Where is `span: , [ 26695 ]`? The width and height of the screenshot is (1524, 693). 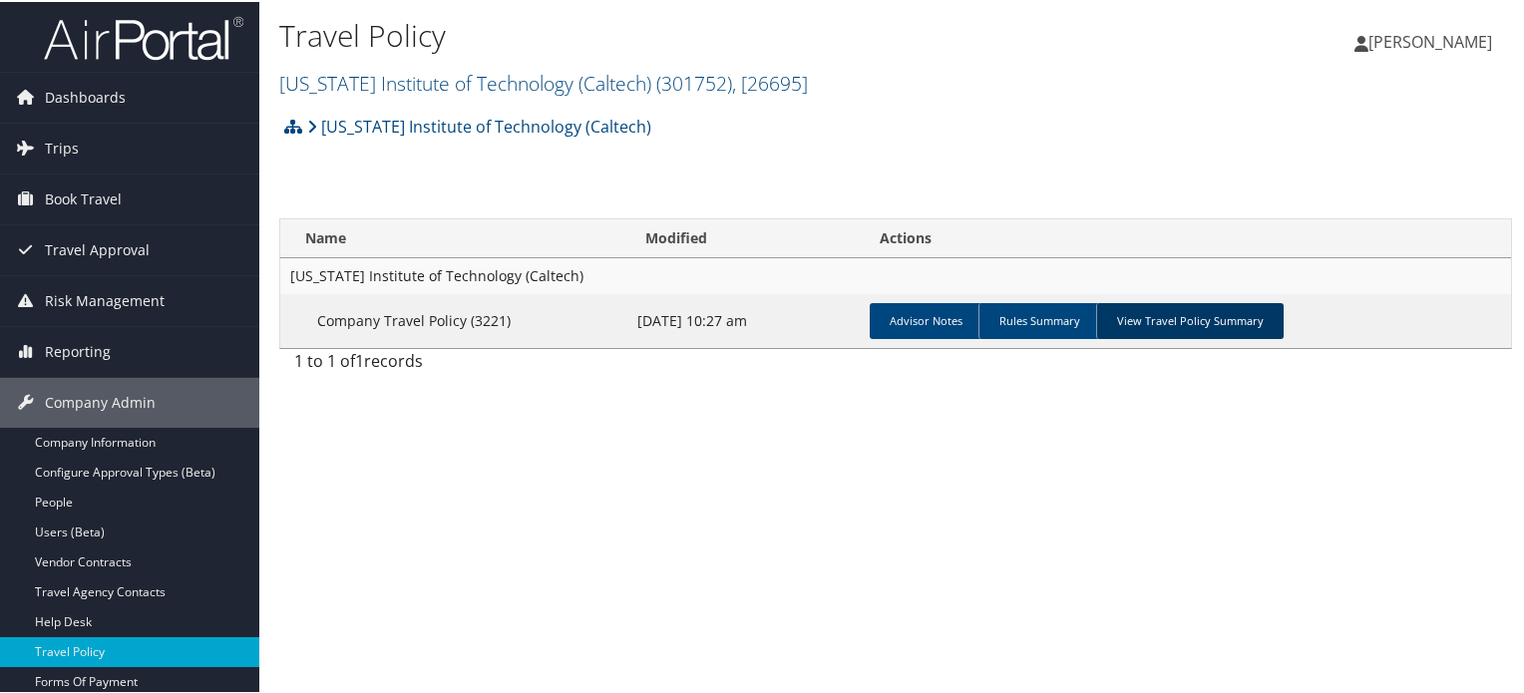 span: , [ 26695 ] is located at coordinates (770, 81).